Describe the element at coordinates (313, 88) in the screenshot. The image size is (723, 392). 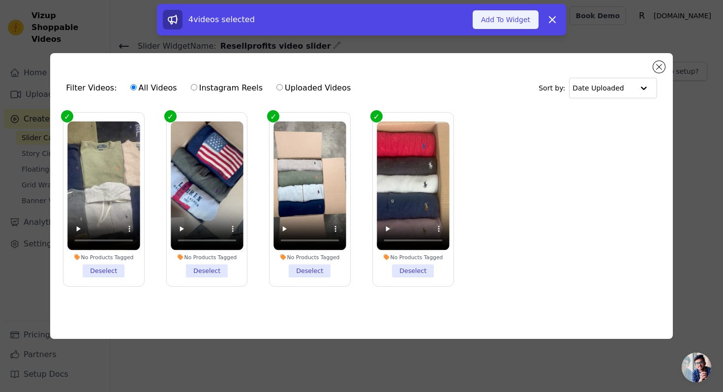
I see `label: Uploaded Videos` at that location.